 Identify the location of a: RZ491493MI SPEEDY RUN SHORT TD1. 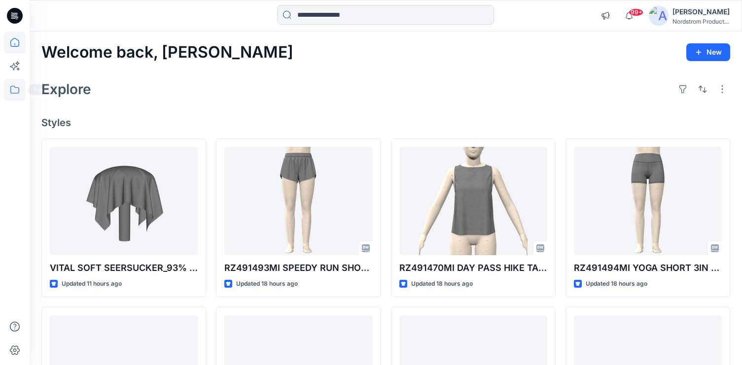
(298, 201).